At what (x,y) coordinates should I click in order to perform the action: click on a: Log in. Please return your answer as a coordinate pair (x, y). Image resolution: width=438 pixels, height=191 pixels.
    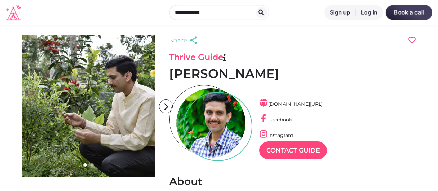
    Looking at the image, I should click on (369, 12).